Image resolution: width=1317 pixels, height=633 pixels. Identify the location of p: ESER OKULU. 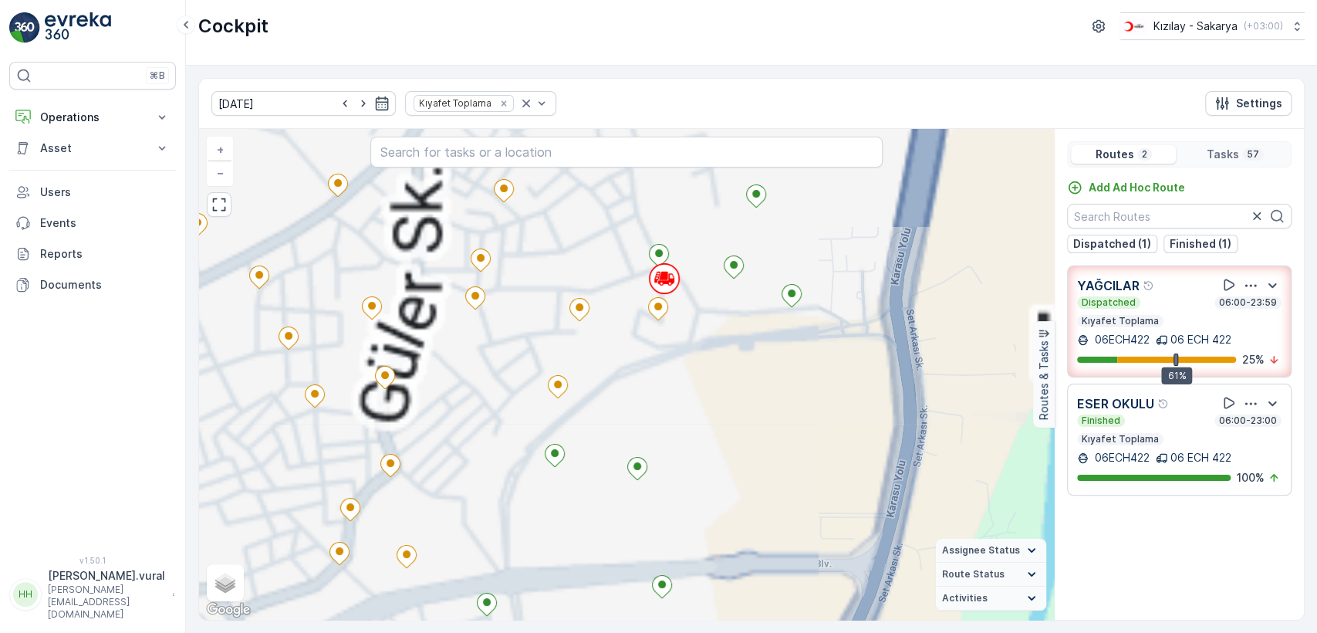
(1116, 404).